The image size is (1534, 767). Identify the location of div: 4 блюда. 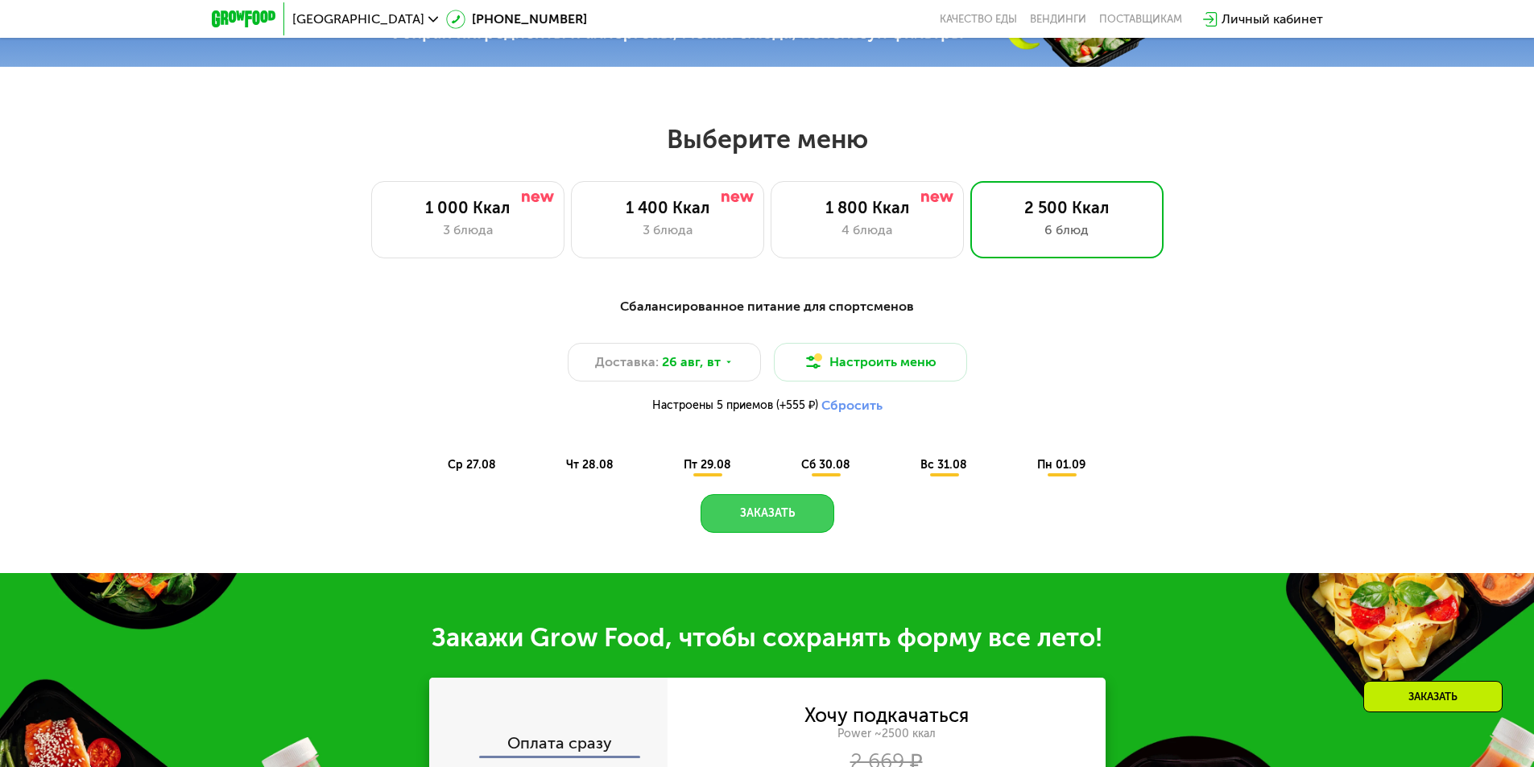
(867, 230).